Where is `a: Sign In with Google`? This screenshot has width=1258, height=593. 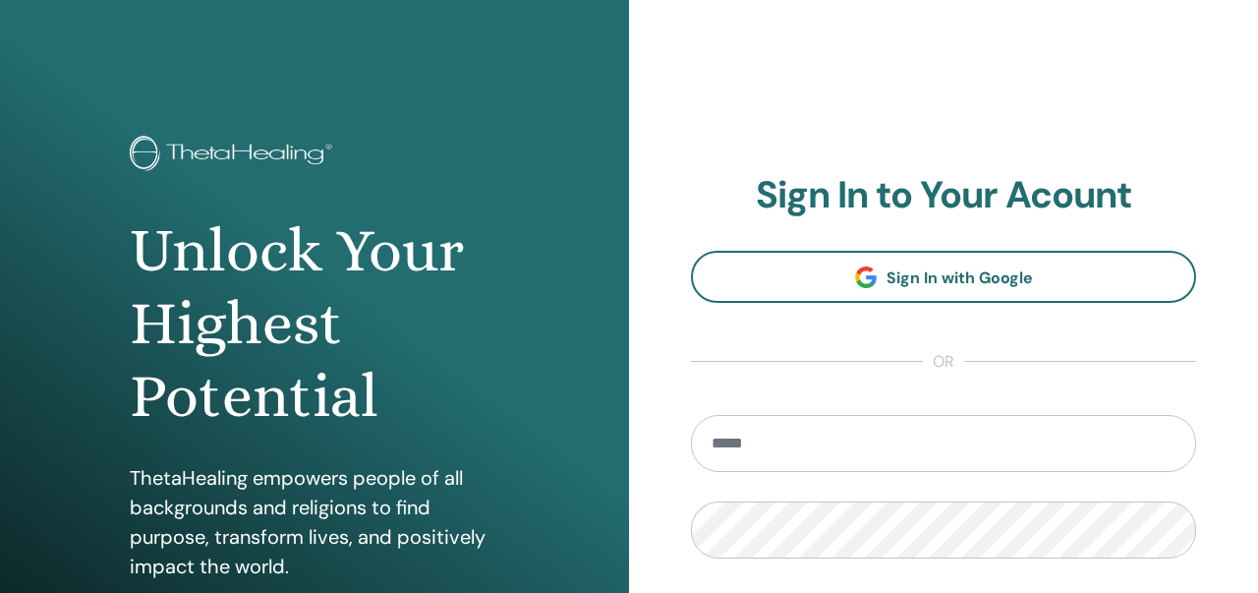 a: Sign In with Google is located at coordinates (944, 276).